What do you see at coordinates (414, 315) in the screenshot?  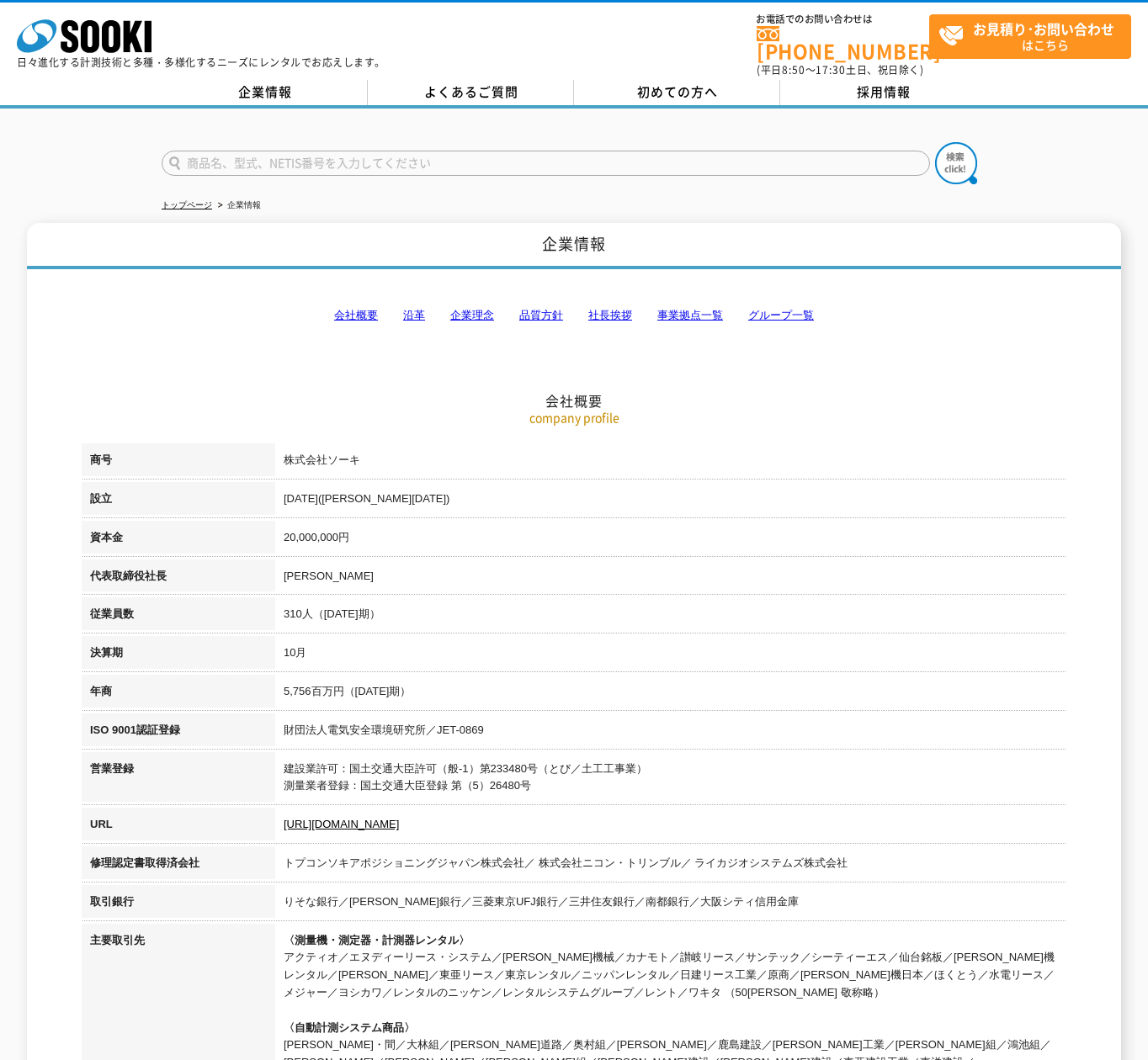 I see `a: 沿革` at bounding box center [414, 315].